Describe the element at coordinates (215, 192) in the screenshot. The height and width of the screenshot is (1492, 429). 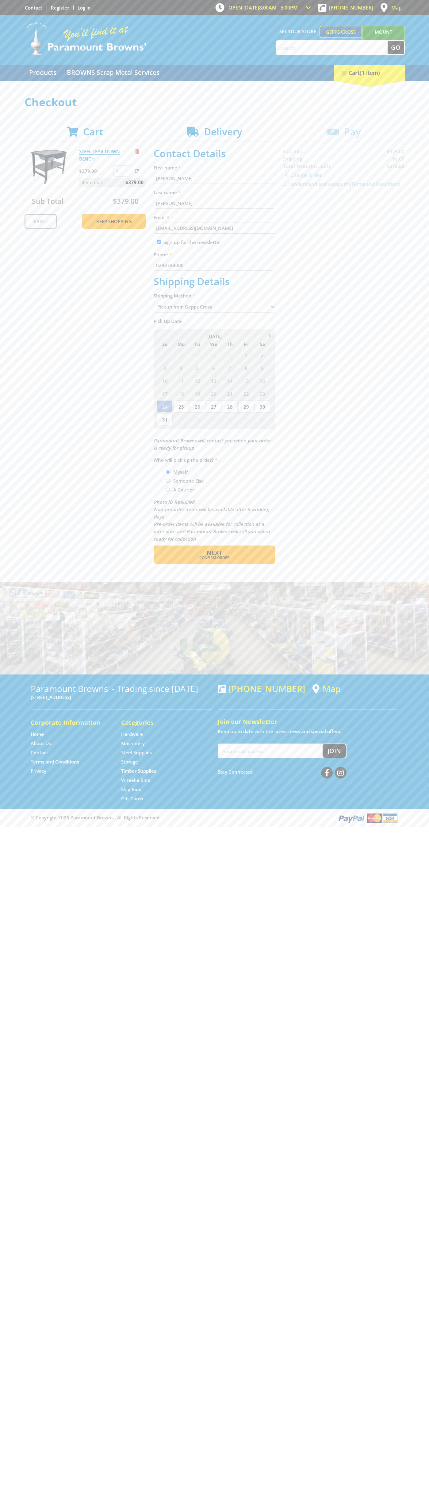
I see `label: Last name` at that location.